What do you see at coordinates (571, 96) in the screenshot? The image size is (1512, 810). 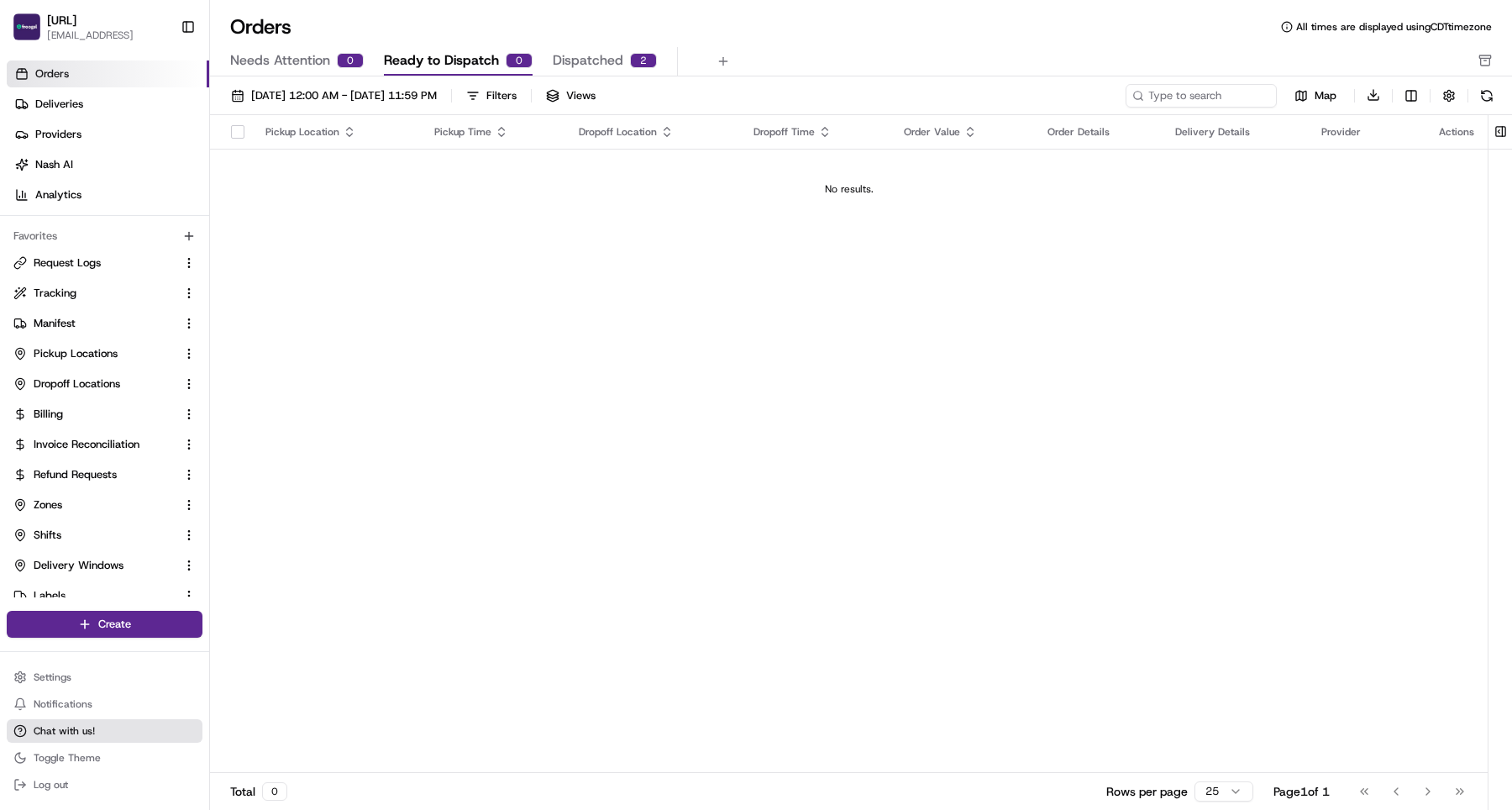 I see `button: Views` at bounding box center [571, 96].